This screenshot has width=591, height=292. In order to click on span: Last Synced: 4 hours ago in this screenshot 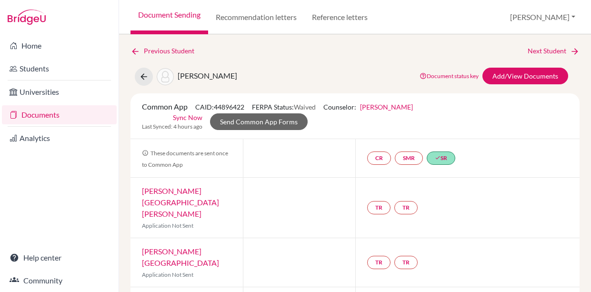, I will do `click(172, 127)`.